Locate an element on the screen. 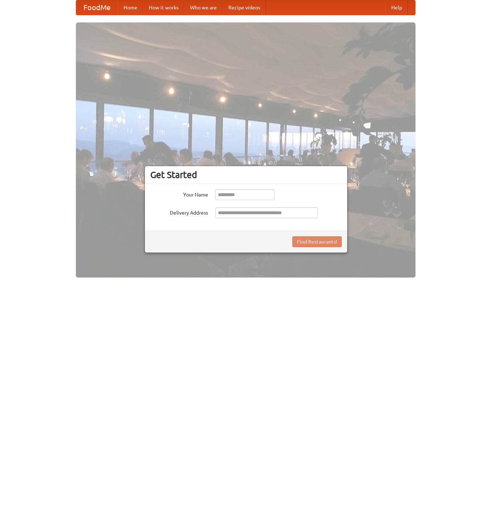 The height and width of the screenshot is (512, 491). button: Find Restaurants! is located at coordinates (317, 242).